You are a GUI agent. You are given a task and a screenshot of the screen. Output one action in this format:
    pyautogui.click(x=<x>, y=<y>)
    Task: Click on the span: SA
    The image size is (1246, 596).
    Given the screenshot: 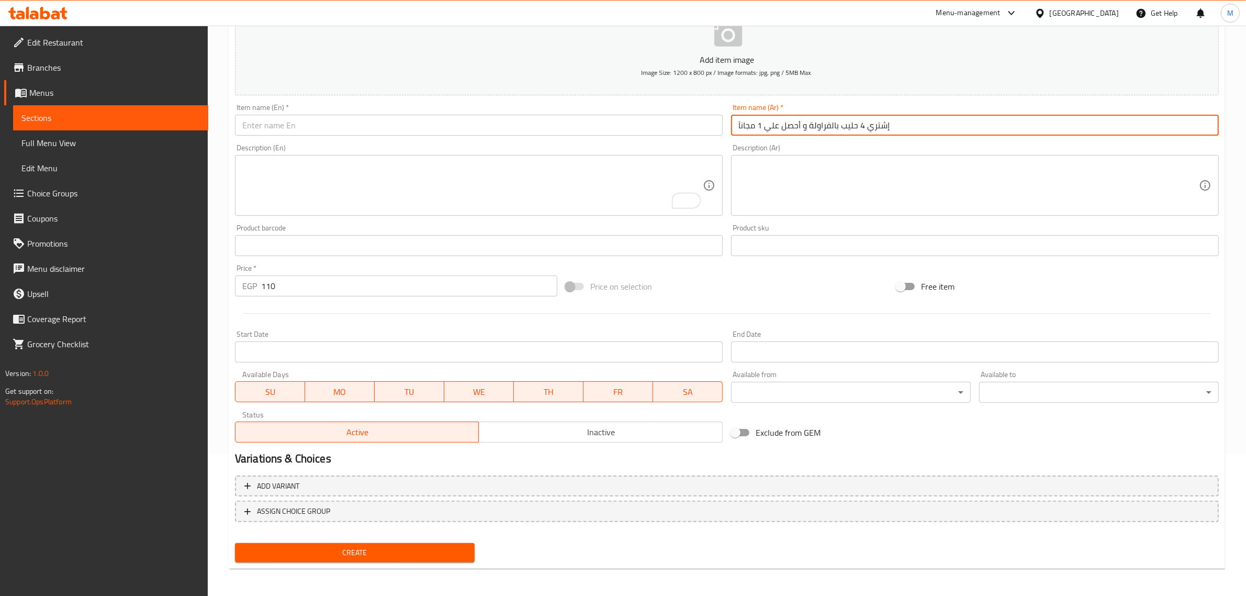 What is the action you would take?
    pyautogui.click(x=688, y=391)
    